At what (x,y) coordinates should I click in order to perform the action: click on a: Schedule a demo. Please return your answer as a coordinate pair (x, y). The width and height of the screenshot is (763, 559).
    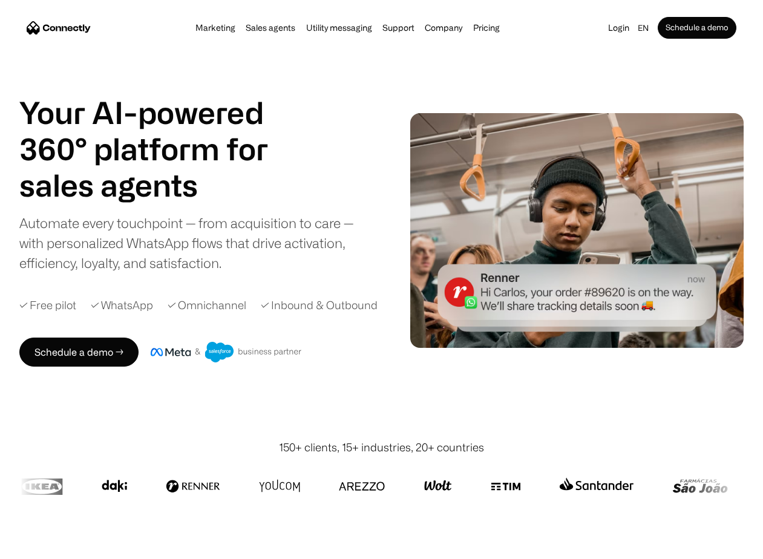
    Looking at the image, I should click on (697, 28).